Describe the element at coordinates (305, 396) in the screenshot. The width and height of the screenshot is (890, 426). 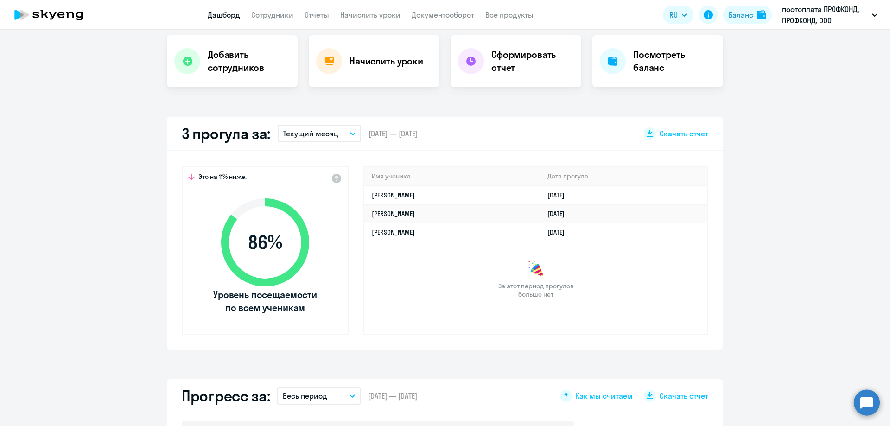
I see `p: Весь период` at that location.